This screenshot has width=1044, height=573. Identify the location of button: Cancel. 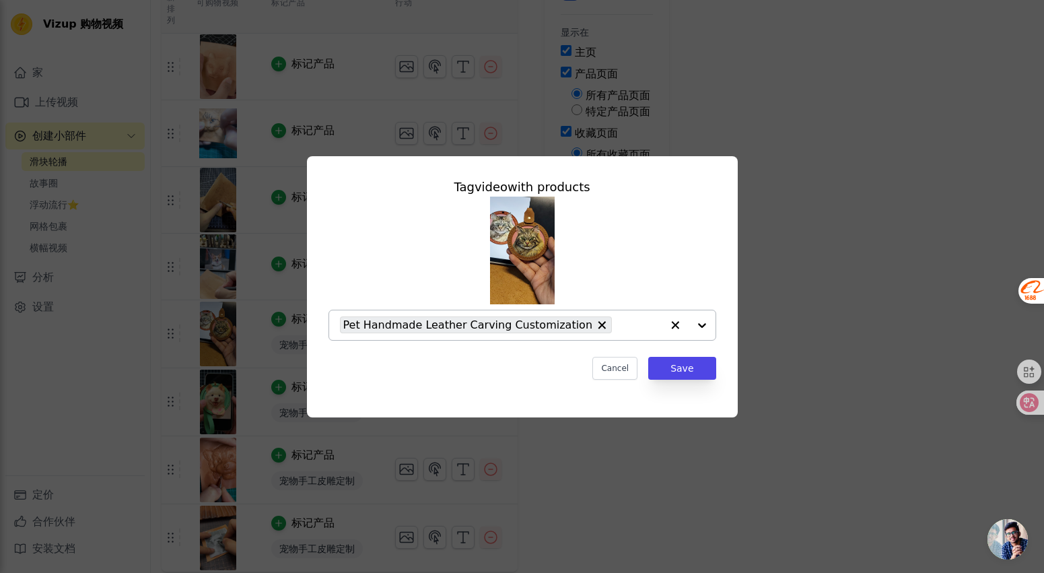
(614, 368).